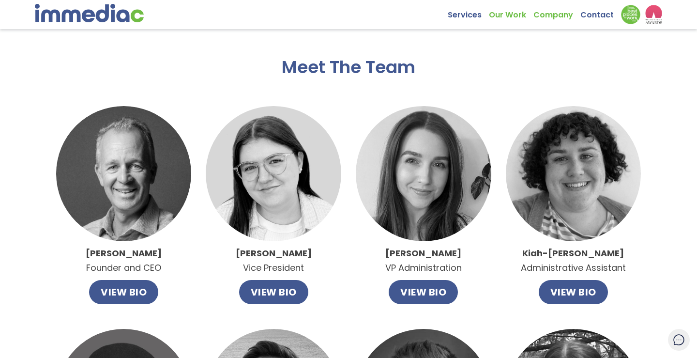 The width and height of the screenshot is (697, 358). What do you see at coordinates (557, 12) in the screenshot?
I see `a: Company` at bounding box center [557, 12].